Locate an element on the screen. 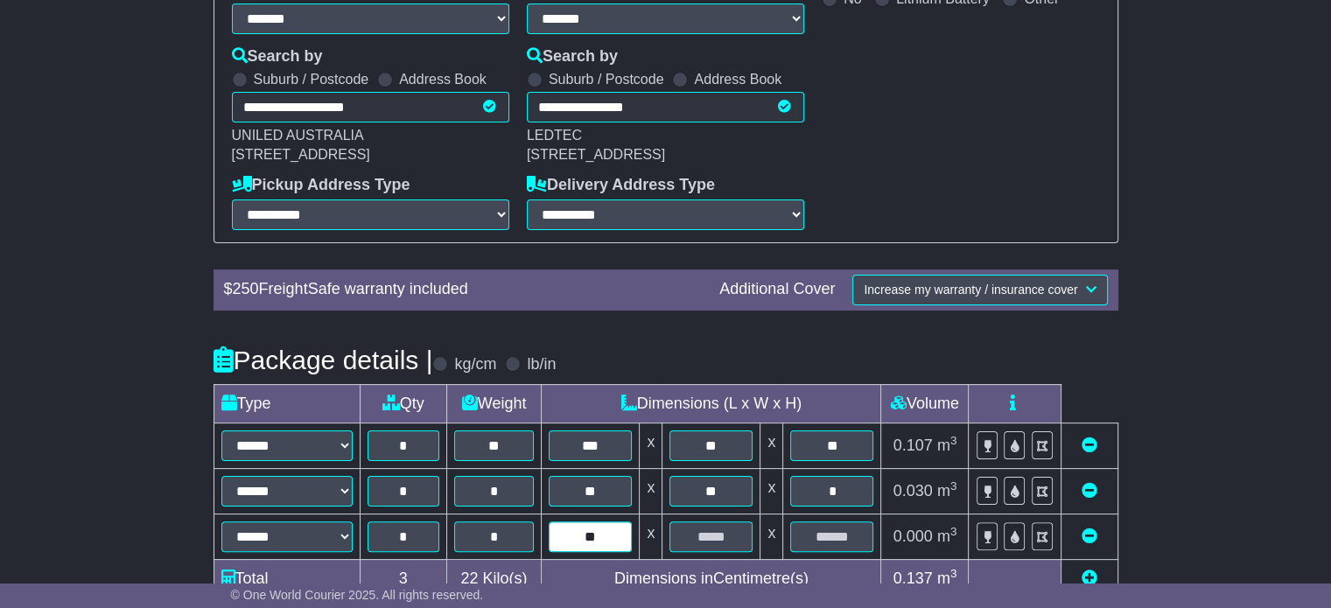 This screenshot has width=1331, height=608. td: Type is located at coordinates (286, 403).